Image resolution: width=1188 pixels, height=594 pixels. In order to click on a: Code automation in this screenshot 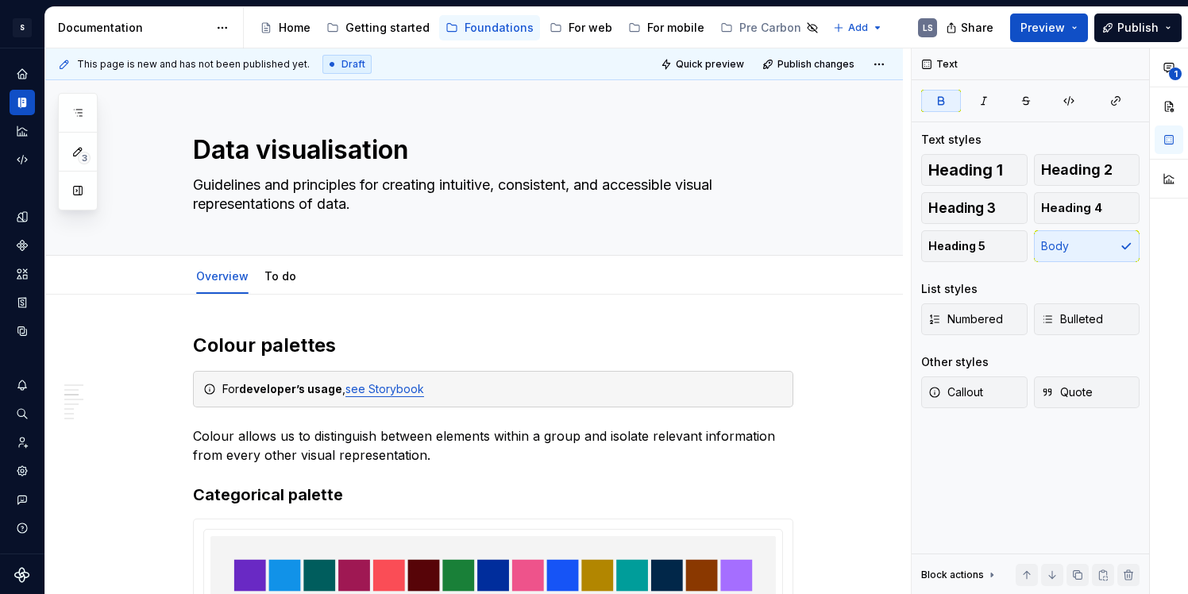, I will do `click(22, 160)`.